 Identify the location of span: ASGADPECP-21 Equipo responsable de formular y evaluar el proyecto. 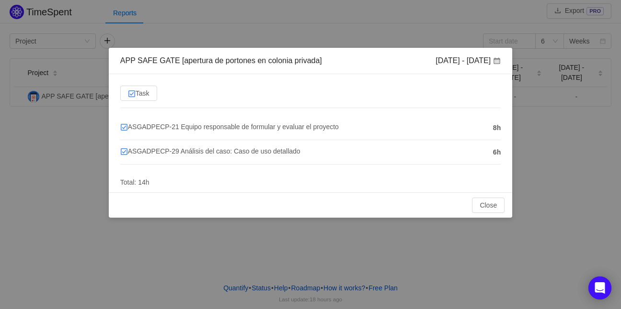
(229, 127).